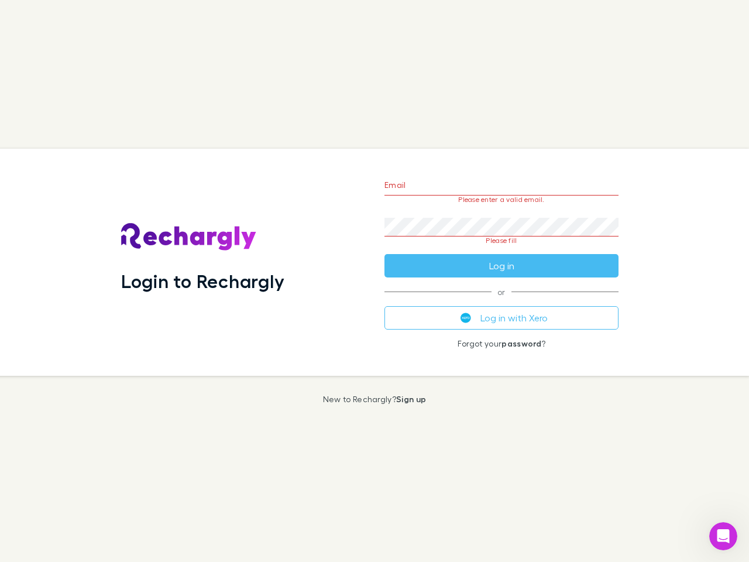 The image size is (749, 562). Describe the element at coordinates (502, 318) in the screenshot. I see `button: Log in with Xero` at that location.